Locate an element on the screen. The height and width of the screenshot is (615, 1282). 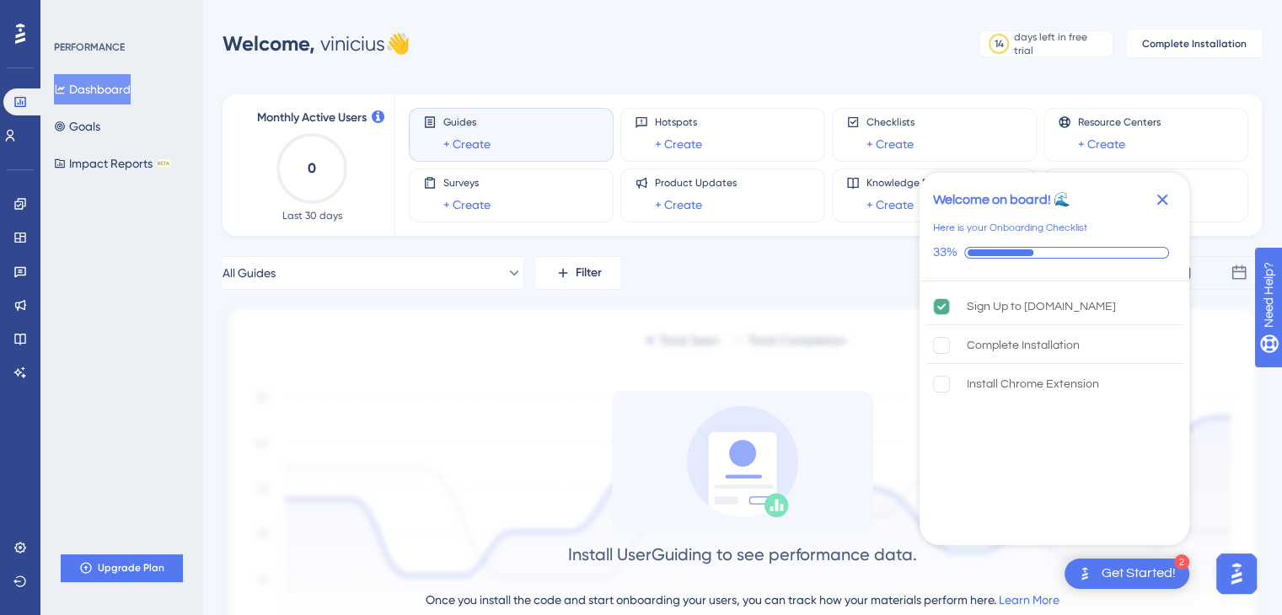
div: Open Get Started! checklist, remaining modules: 2 is located at coordinates (1126, 574).